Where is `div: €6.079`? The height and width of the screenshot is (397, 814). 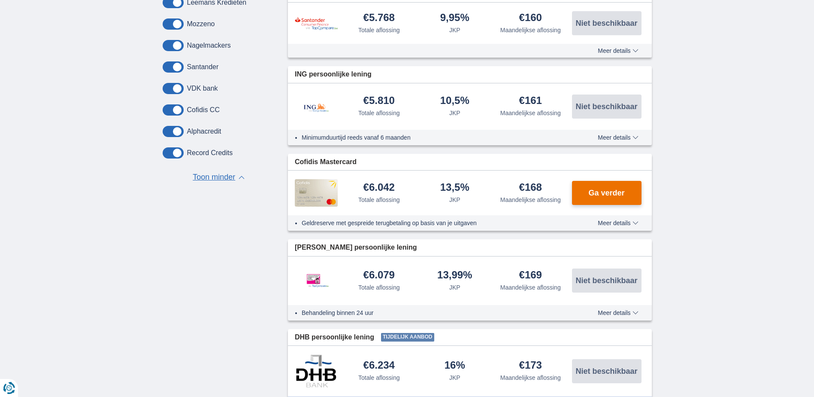
div: €6.079 is located at coordinates (379, 275).